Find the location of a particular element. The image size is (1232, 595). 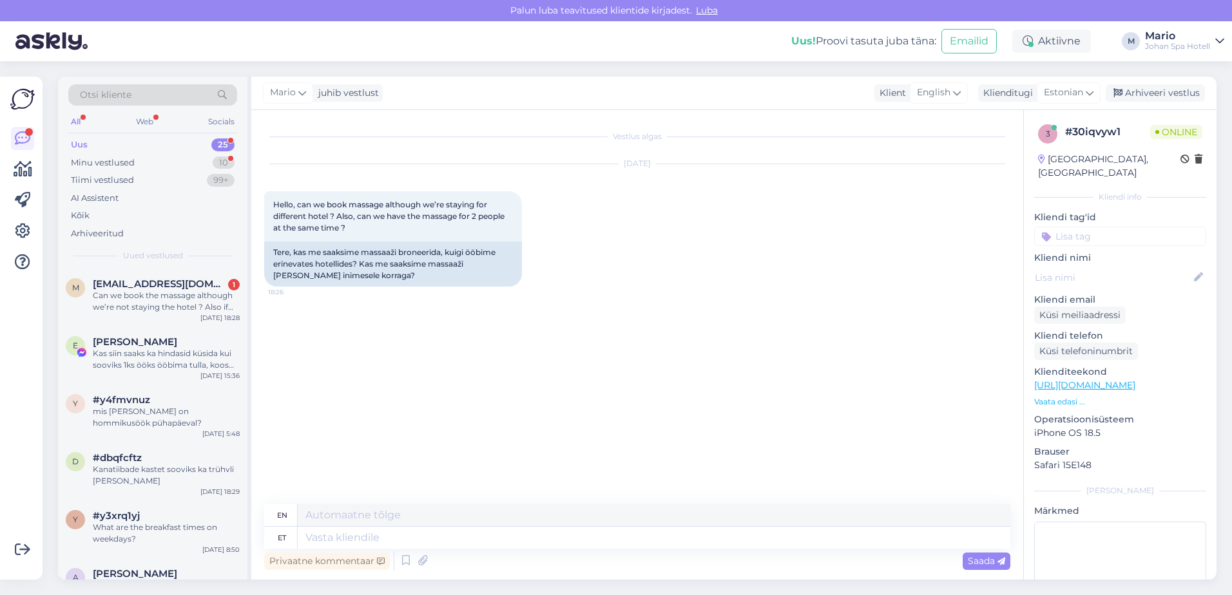

p: Vaata edasi ... is located at coordinates (1120, 402).